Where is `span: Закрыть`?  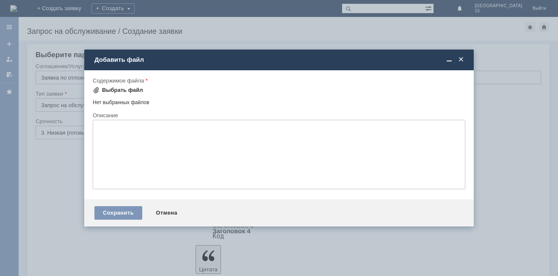
span: Закрыть is located at coordinates (461, 60).